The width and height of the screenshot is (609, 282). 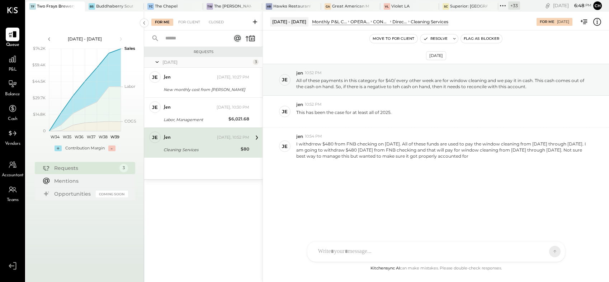 What do you see at coordinates (577, 5) in the screenshot?
I see `span: 6 : 48` at bounding box center [577, 5].